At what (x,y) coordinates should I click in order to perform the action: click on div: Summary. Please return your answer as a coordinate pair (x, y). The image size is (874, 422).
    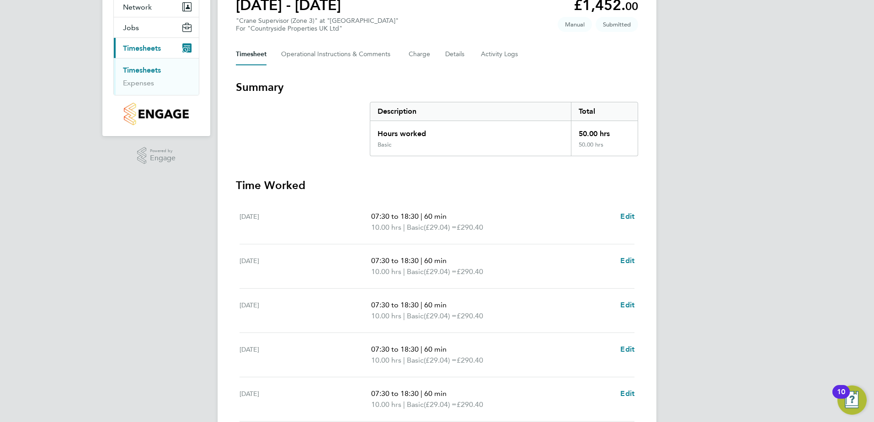
    Looking at the image, I should click on (504, 129).